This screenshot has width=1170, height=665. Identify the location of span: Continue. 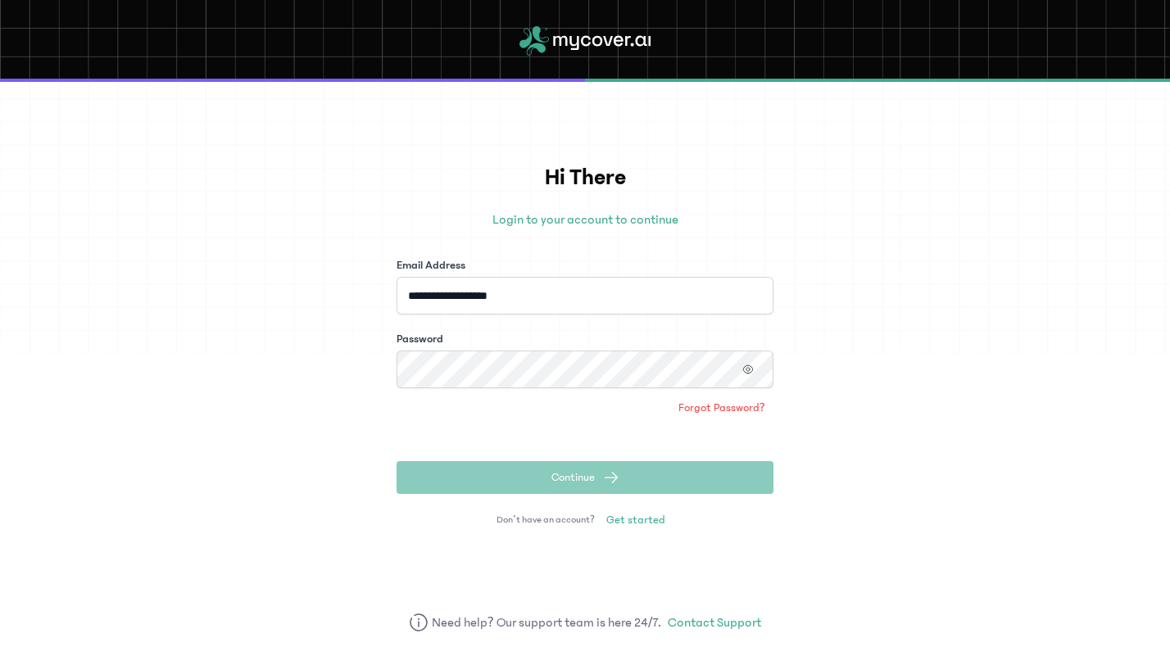
(573, 478).